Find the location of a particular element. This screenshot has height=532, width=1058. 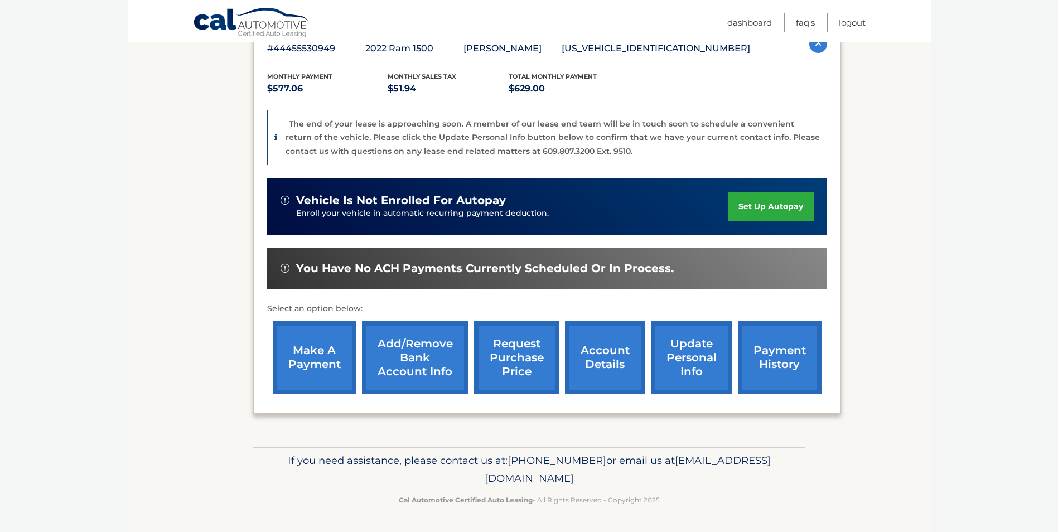

a: set up autopay is located at coordinates (771, 206).